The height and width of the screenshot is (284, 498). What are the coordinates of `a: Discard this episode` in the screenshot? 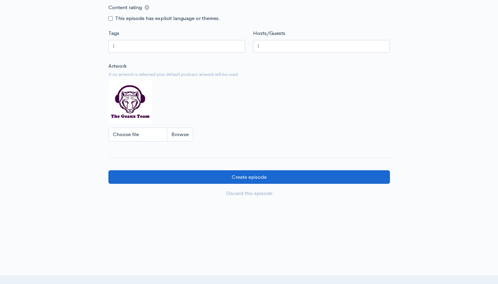 It's located at (249, 194).